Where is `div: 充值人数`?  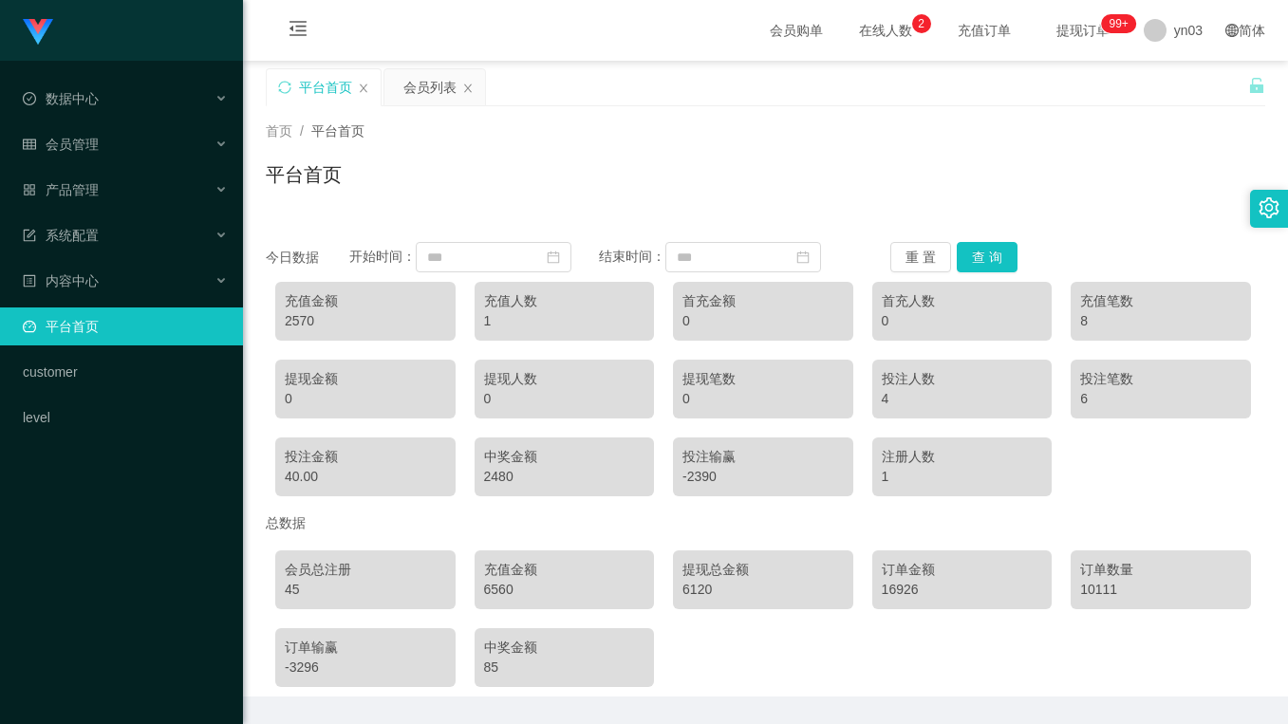
div: 充值人数 is located at coordinates (565, 301).